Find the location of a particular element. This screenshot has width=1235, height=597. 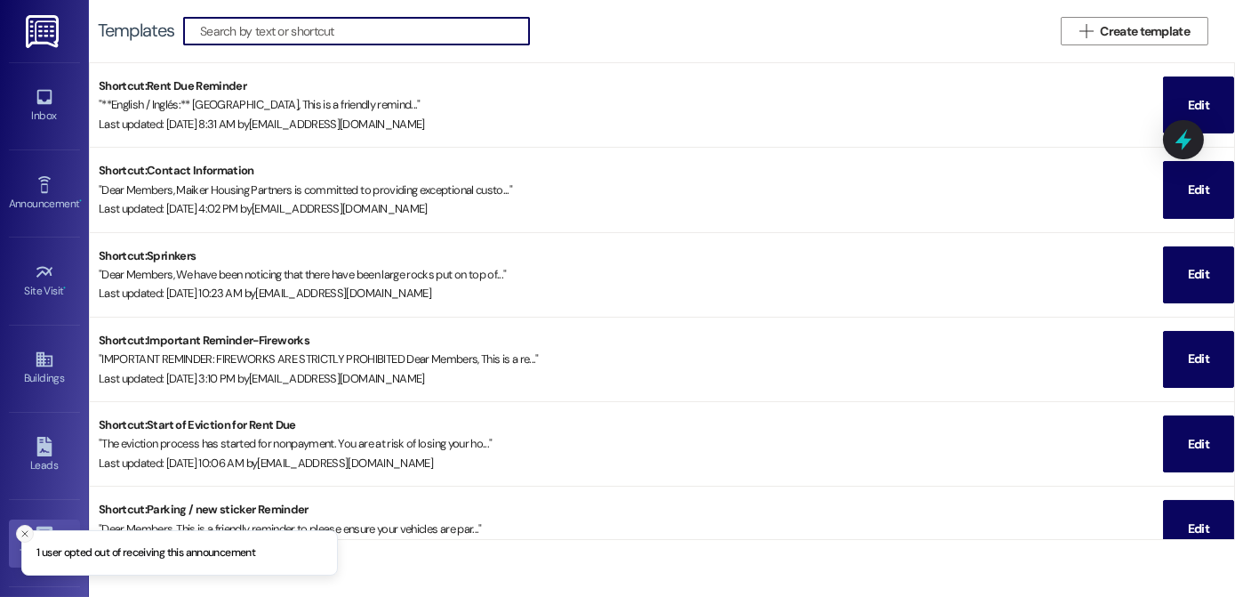

div: " Dear Members, This is a friendly reminder to please ensure your vehicles are par... " is located at coordinates (630, 528).